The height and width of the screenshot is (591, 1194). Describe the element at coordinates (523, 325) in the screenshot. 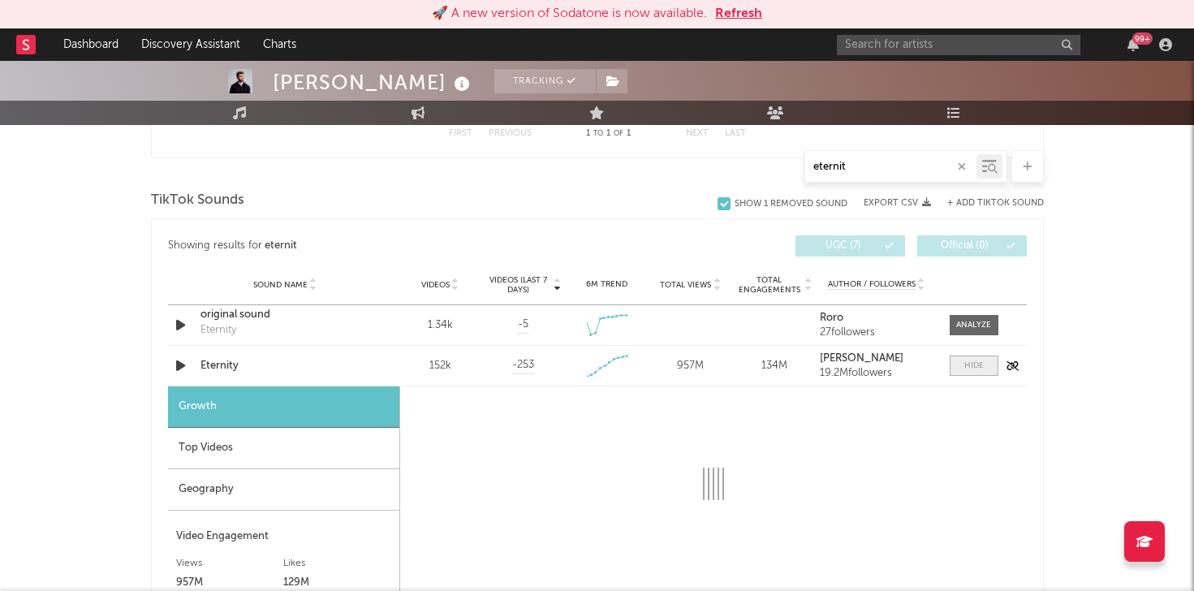

I see `span: -5` at that location.